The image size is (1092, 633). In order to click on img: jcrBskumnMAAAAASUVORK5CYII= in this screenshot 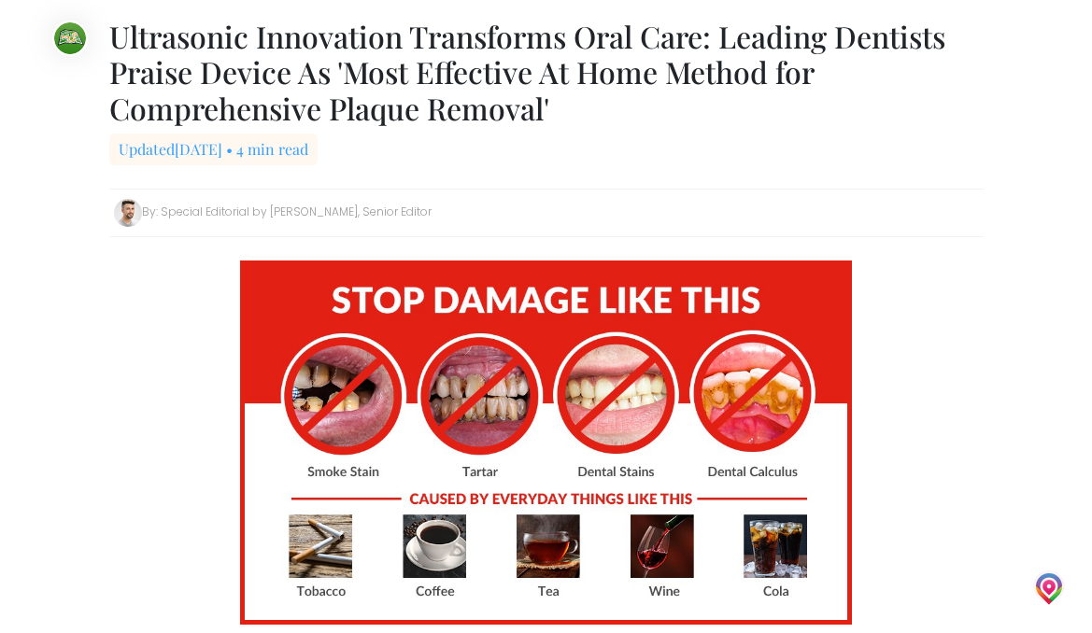, I will do `click(1049, 587)`.